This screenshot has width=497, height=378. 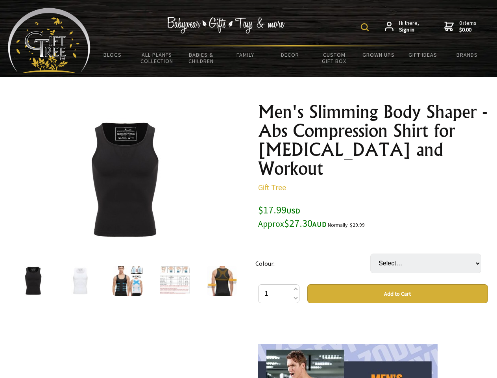 What do you see at coordinates (468, 26) in the screenshot?
I see `span: 0 items` at bounding box center [468, 26].